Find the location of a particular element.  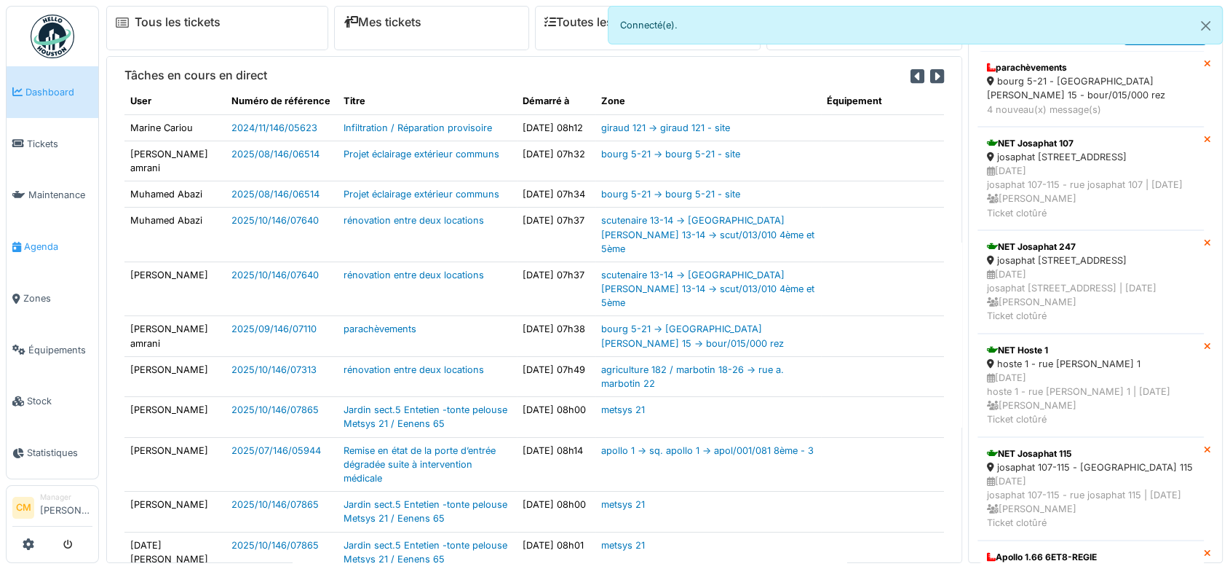

img: Badge_color-CXgf-gQk.svg is located at coordinates (52, 36).